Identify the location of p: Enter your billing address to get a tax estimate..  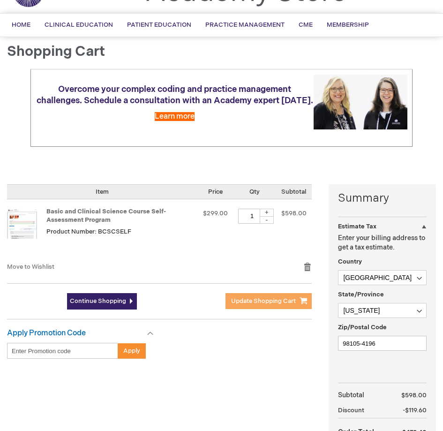
(382, 243).